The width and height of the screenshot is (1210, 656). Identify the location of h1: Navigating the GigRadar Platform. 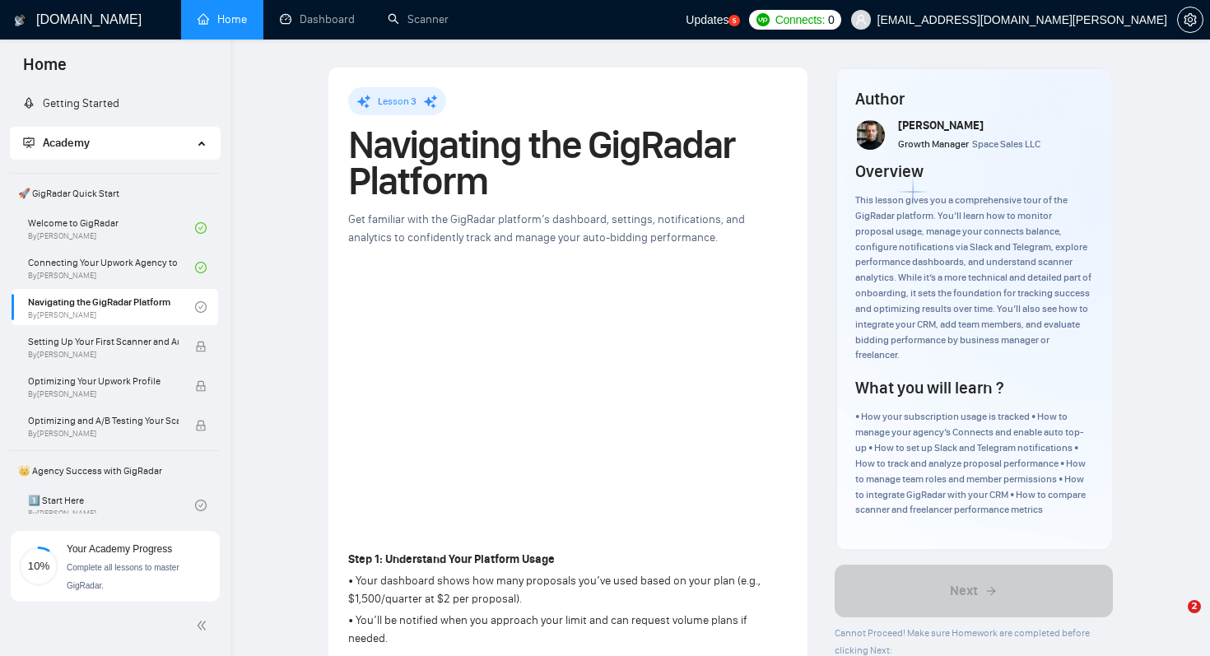
(568, 163).